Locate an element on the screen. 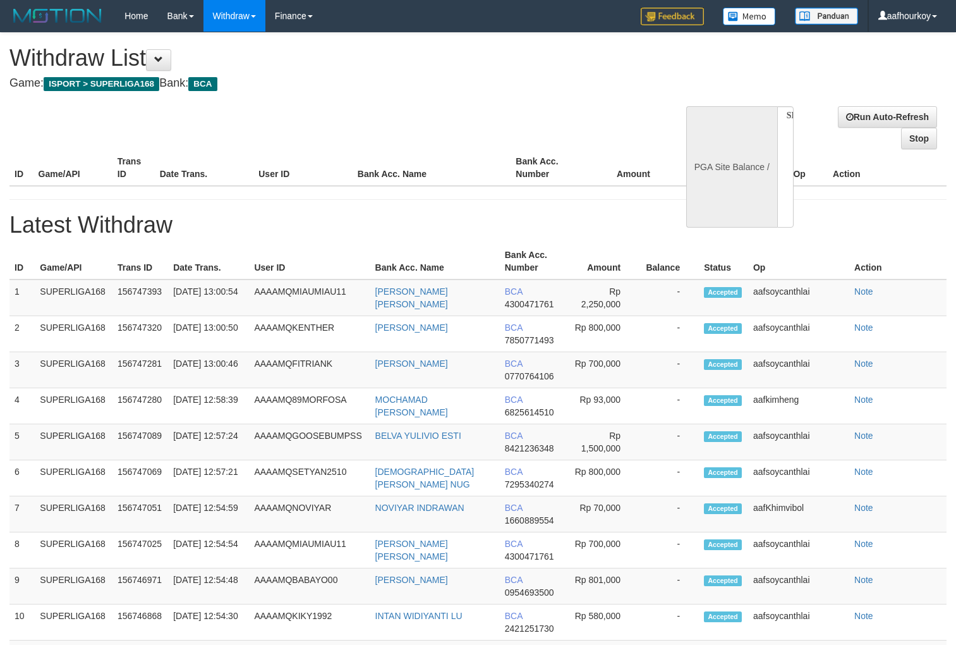 Image resolution: width=956 pixels, height=645 pixels. td: 4 is located at coordinates (22, 406).